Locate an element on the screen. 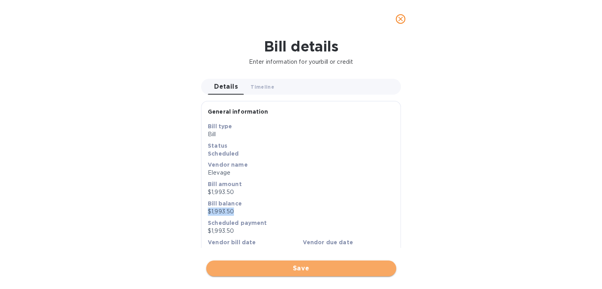 Image resolution: width=602 pixels, height=289 pixels. h1: Bill details is located at coordinates (301, 46).